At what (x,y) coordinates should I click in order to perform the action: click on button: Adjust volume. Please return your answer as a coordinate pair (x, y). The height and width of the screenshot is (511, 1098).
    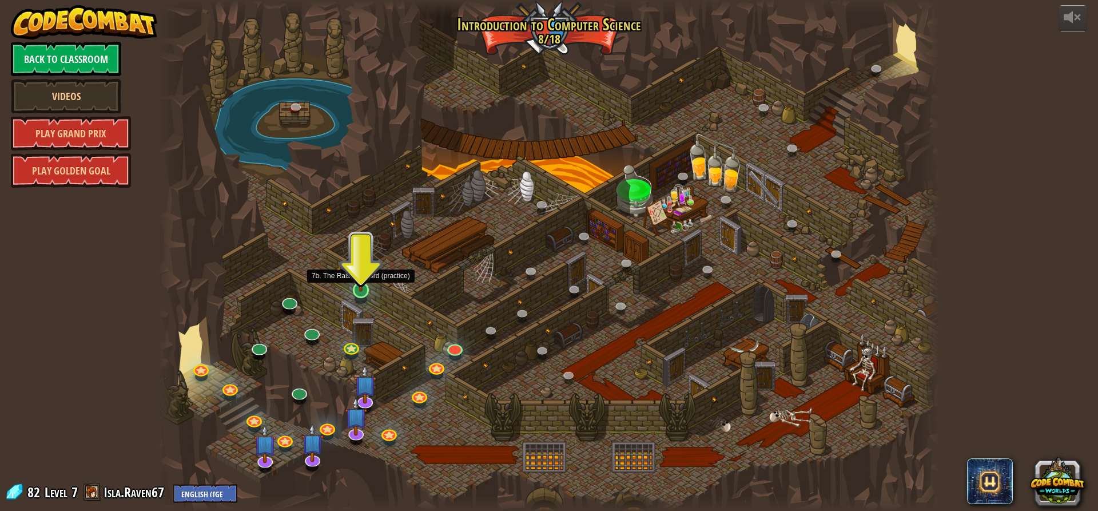
    Looking at the image, I should click on (1073, 18).